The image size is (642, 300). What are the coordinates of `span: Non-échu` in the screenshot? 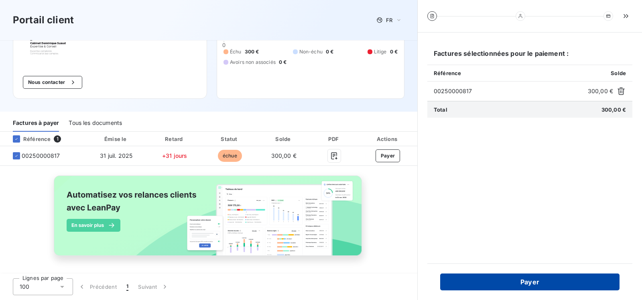 It's located at (311, 52).